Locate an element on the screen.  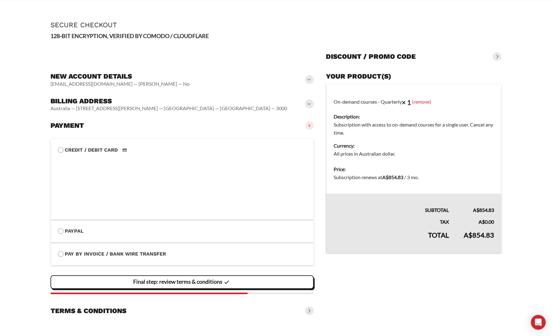
label: Pay by Invoice / Bank Wire Transfer is located at coordinates (182, 254).